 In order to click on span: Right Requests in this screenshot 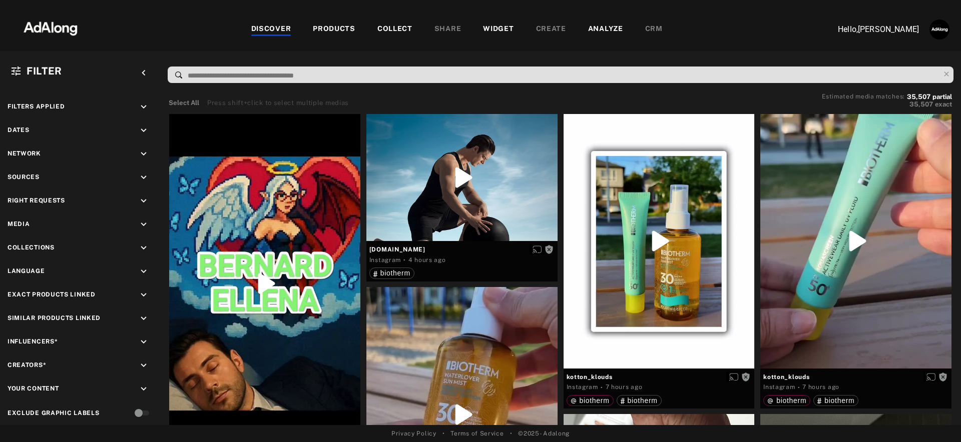, I will do `click(36, 201)`.